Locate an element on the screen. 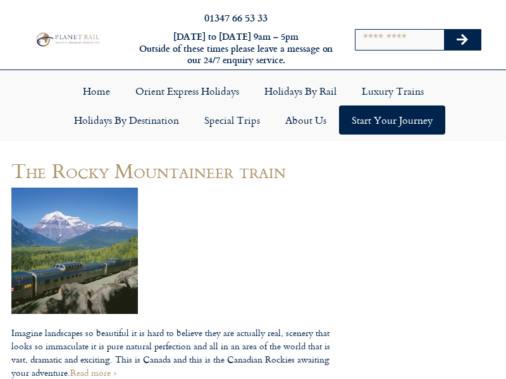 This screenshot has width=506, height=379. a: Luxury Trains is located at coordinates (393, 91).